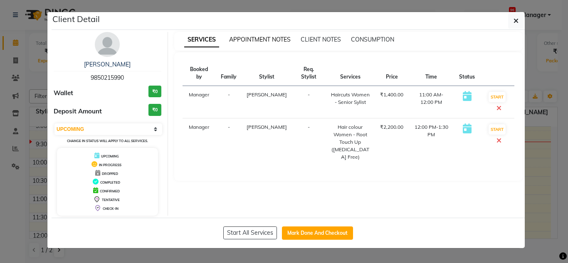 Image resolution: width=568 pixels, height=263 pixels. I want to click on th: Booked by, so click(199, 73).